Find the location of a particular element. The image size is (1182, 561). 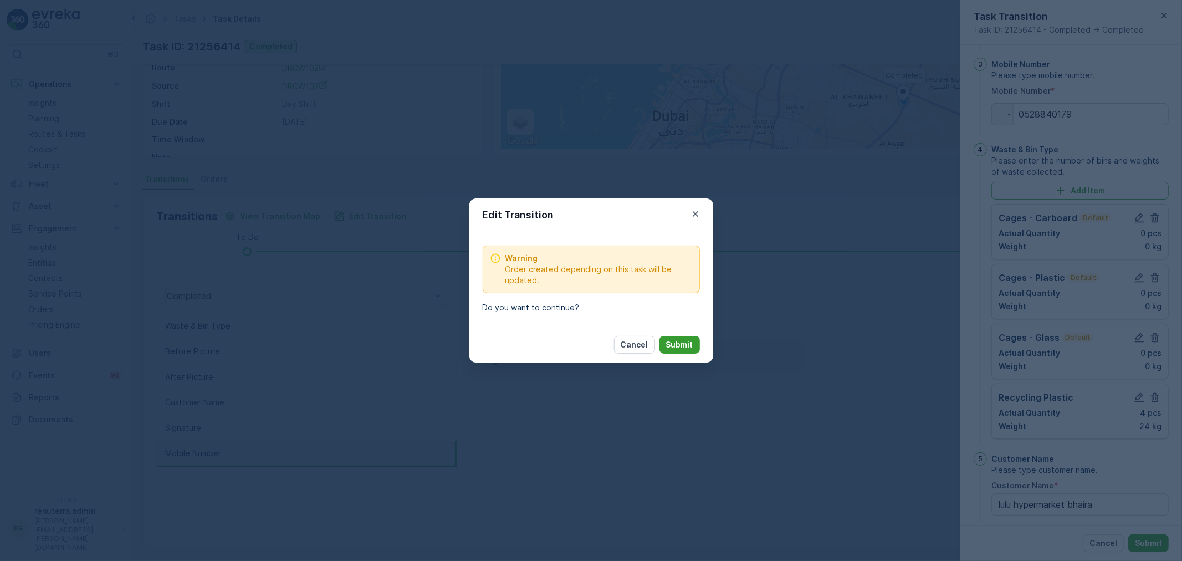

p: Submit is located at coordinates (680, 345).